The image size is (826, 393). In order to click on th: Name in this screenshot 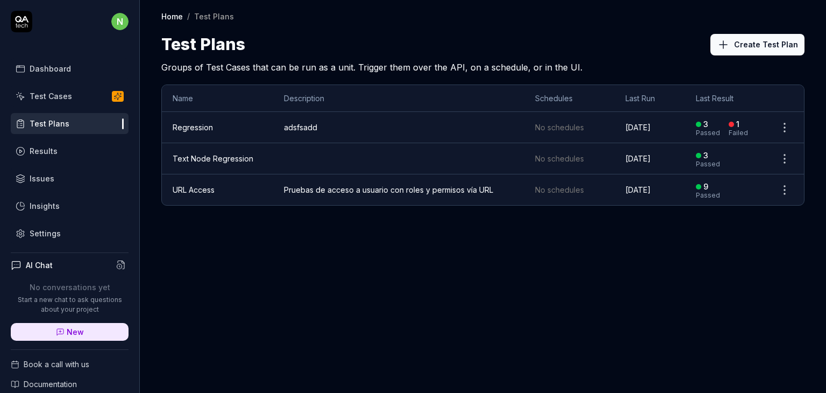, I will do `click(217, 98)`.